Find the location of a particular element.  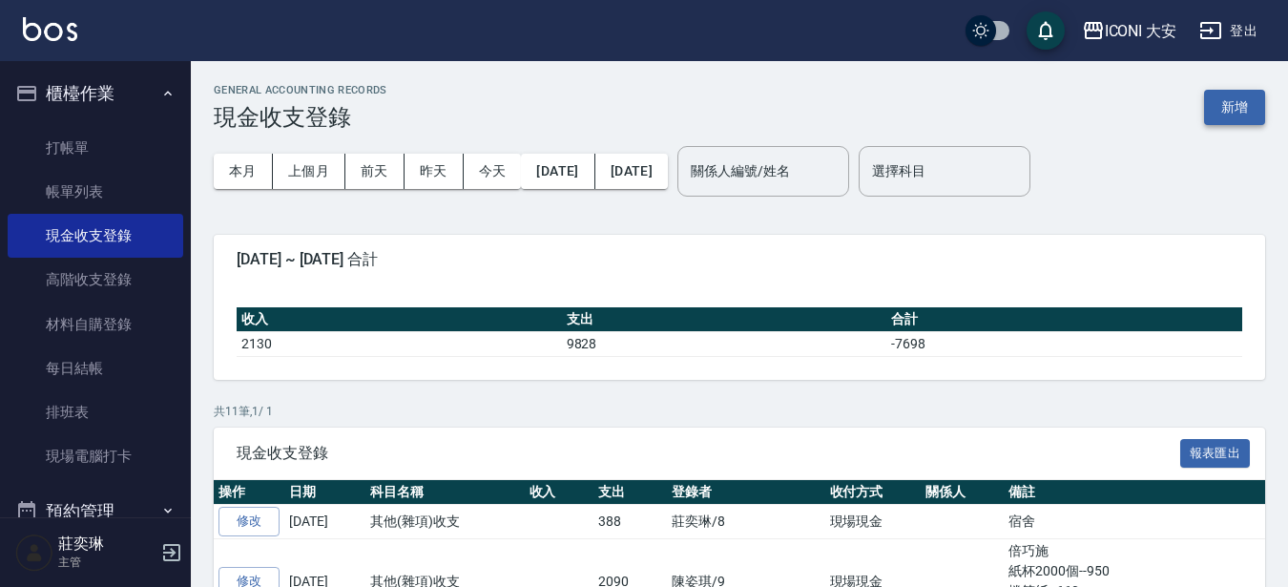

h5: 莊奕琳 is located at coordinates (107, 544).